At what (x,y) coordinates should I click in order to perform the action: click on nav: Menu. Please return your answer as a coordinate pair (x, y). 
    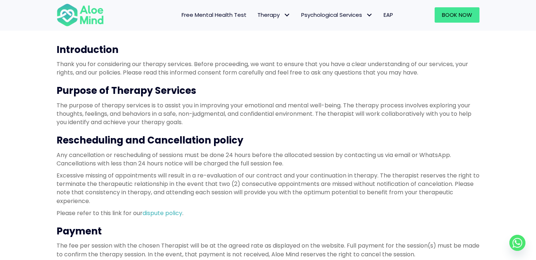
    Looking at the image, I should click on (256, 15).